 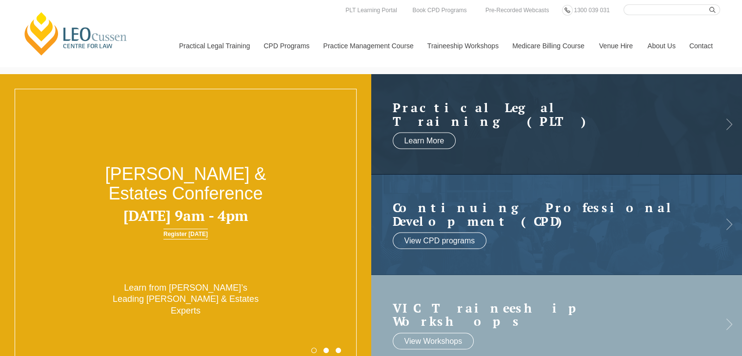 What do you see at coordinates (425, 141) in the screenshot?
I see `a: Learn More` at bounding box center [425, 141].